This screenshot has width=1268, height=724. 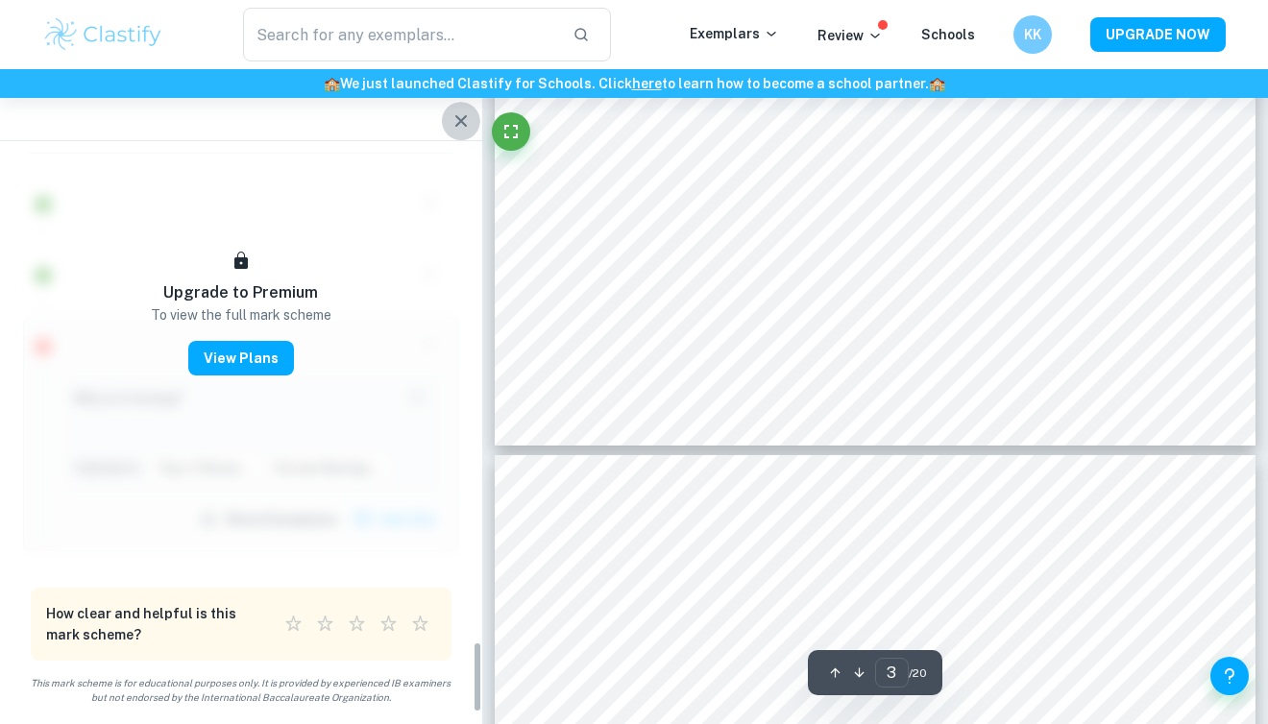 What do you see at coordinates (1032, 35) in the screenshot?
I see `button: KK` at bounding box center [1032, 35].